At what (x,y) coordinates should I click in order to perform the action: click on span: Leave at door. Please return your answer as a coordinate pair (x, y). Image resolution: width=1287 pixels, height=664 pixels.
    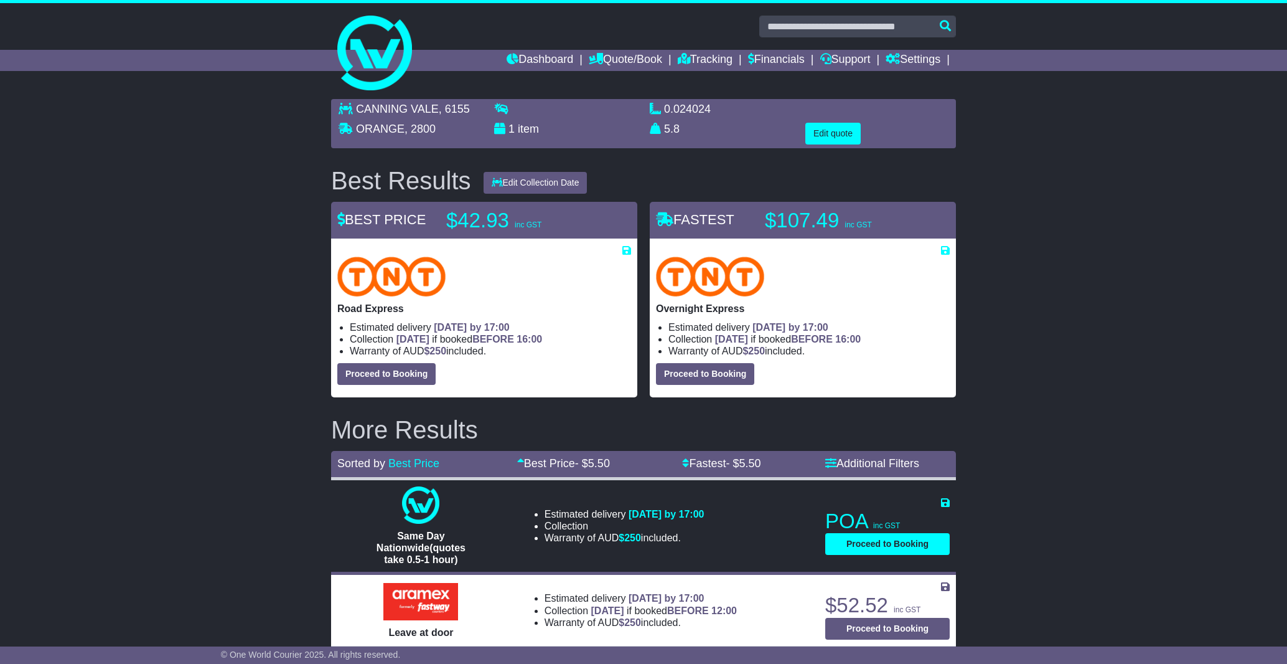
    Looking at the image, I should click on (421, 632).